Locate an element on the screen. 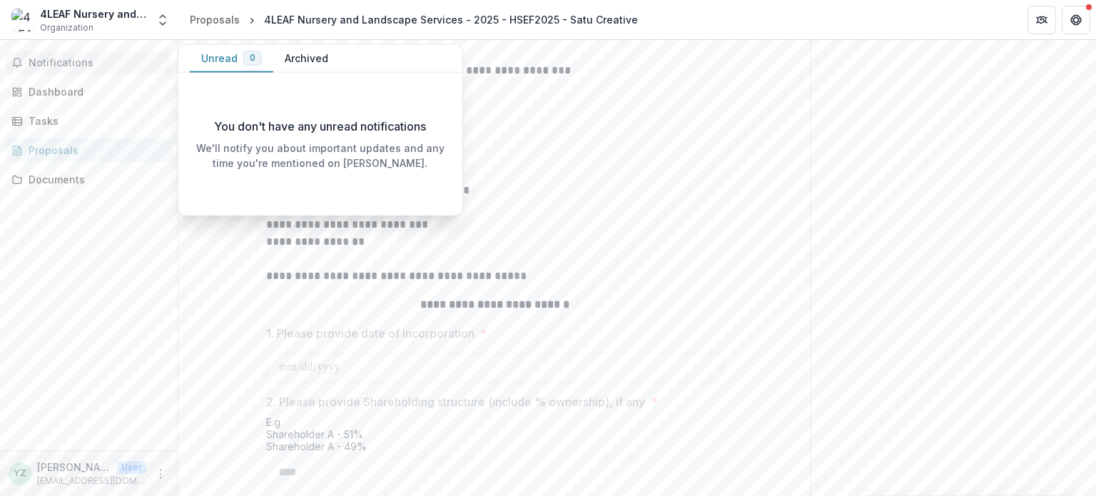  button: Unread is located at coordinates (231, 59).